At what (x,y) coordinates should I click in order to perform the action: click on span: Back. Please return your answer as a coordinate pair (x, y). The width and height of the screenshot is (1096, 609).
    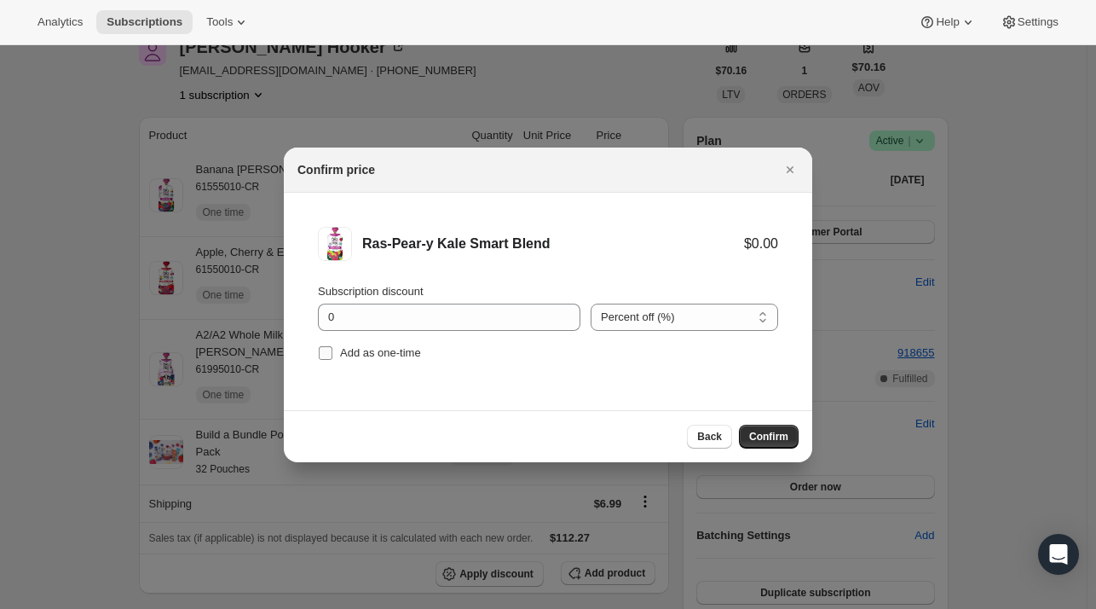
    Looking at the image, I should click on (709, 437).